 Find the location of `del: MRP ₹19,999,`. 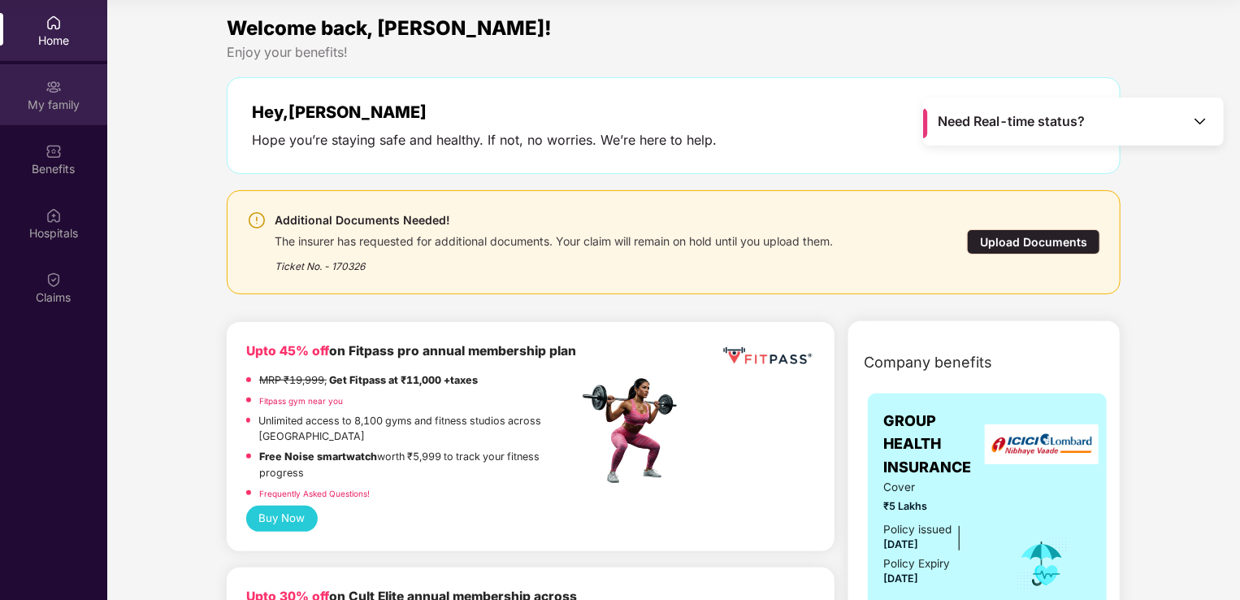

del: MRP ₹19,999, is located at coordinates (292, 379).